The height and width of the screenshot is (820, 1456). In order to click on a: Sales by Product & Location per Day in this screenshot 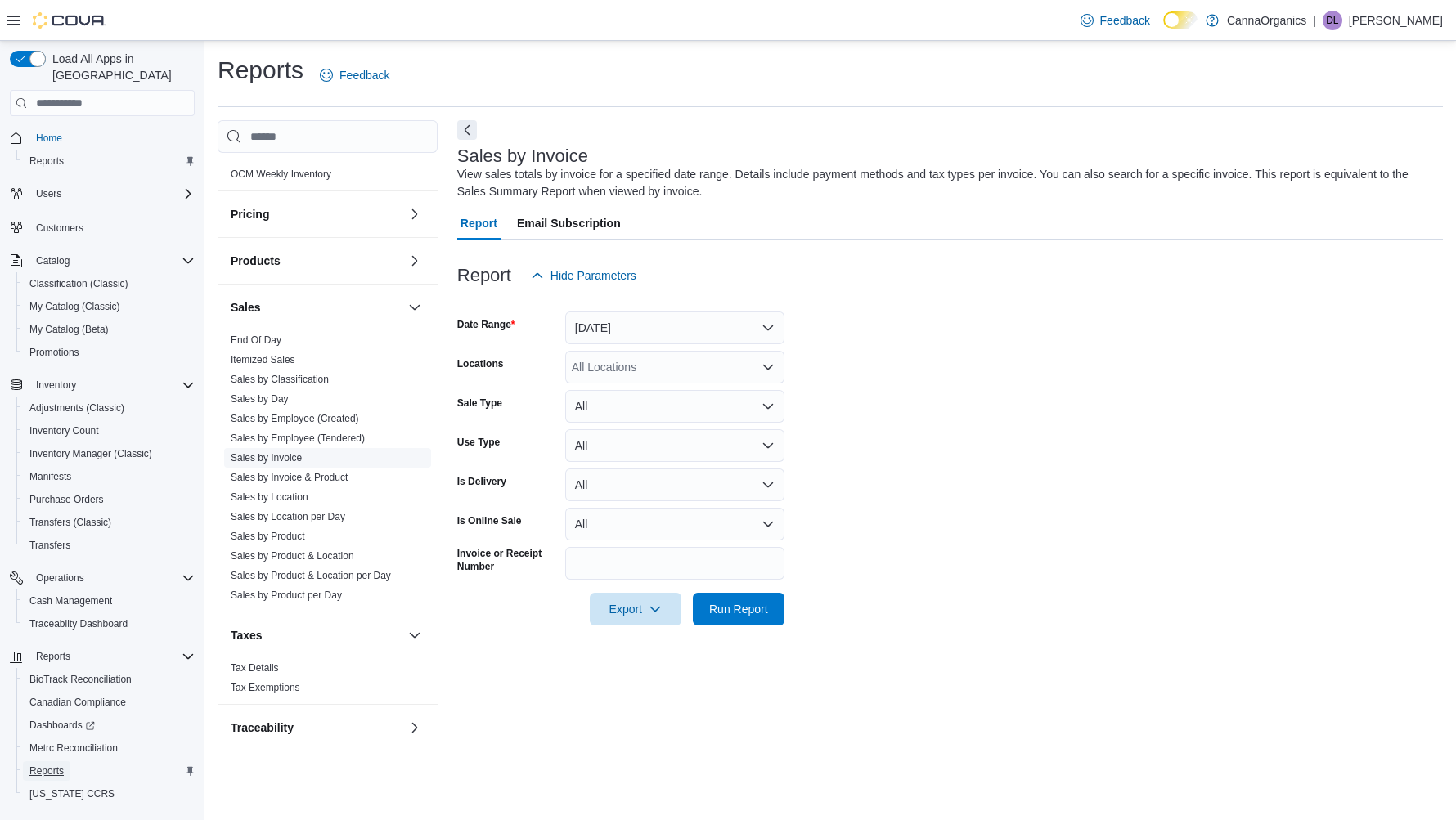, I will do `click(311, 576)`.